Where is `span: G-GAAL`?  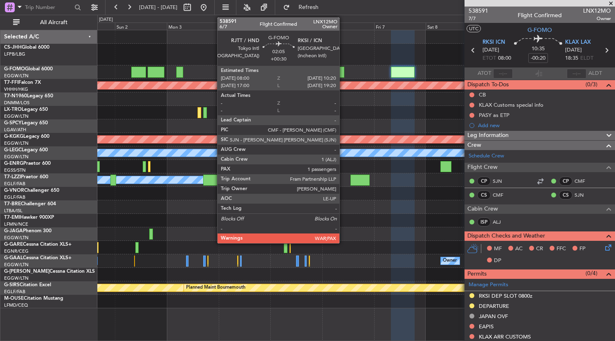 span: G-GAAL is located at coordinates (13, 258).